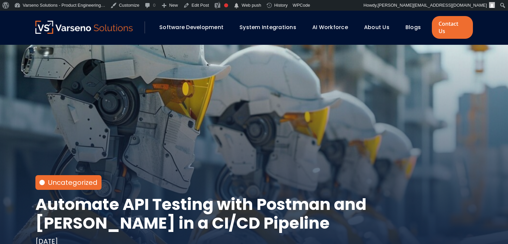 This screenshot has width=508, height=244. I want to click on div: About Us, so click(380, 27).